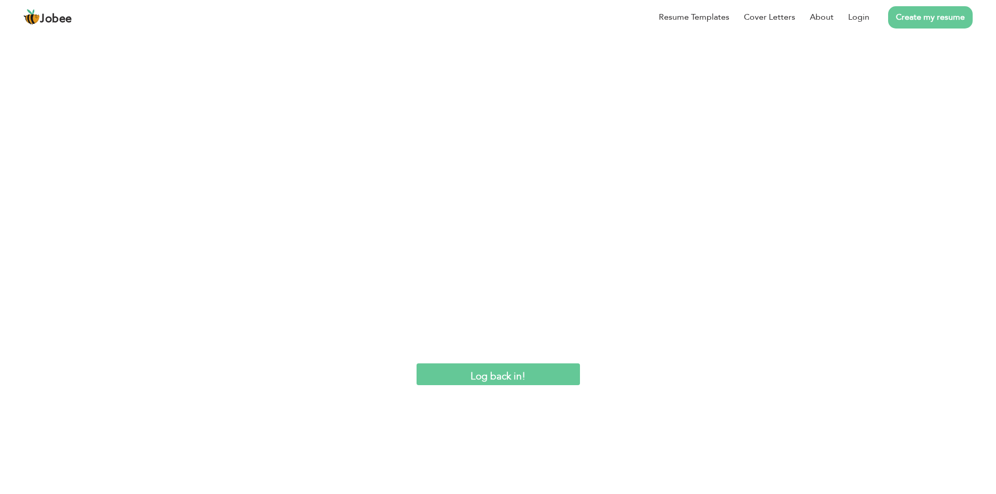 The image size is (996, 494). What do you see at coordinates (858, 17) in the screenshot?
I see `a: Login` at bounding box center [858, 17].